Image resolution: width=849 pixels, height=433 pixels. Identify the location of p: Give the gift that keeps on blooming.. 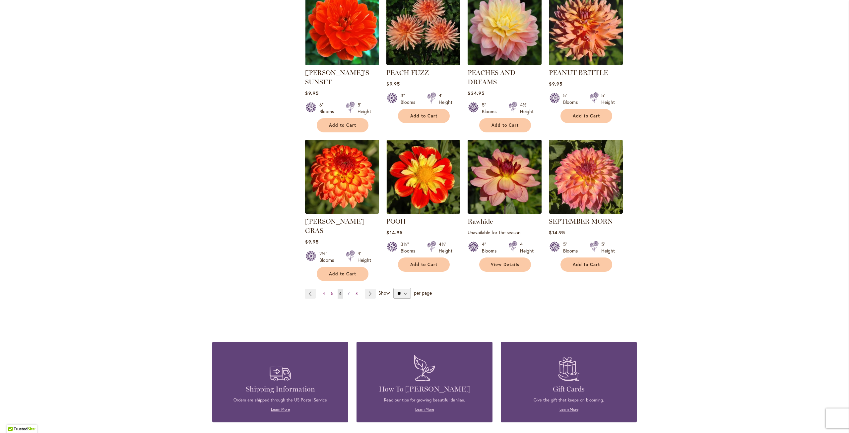
(568, 400).